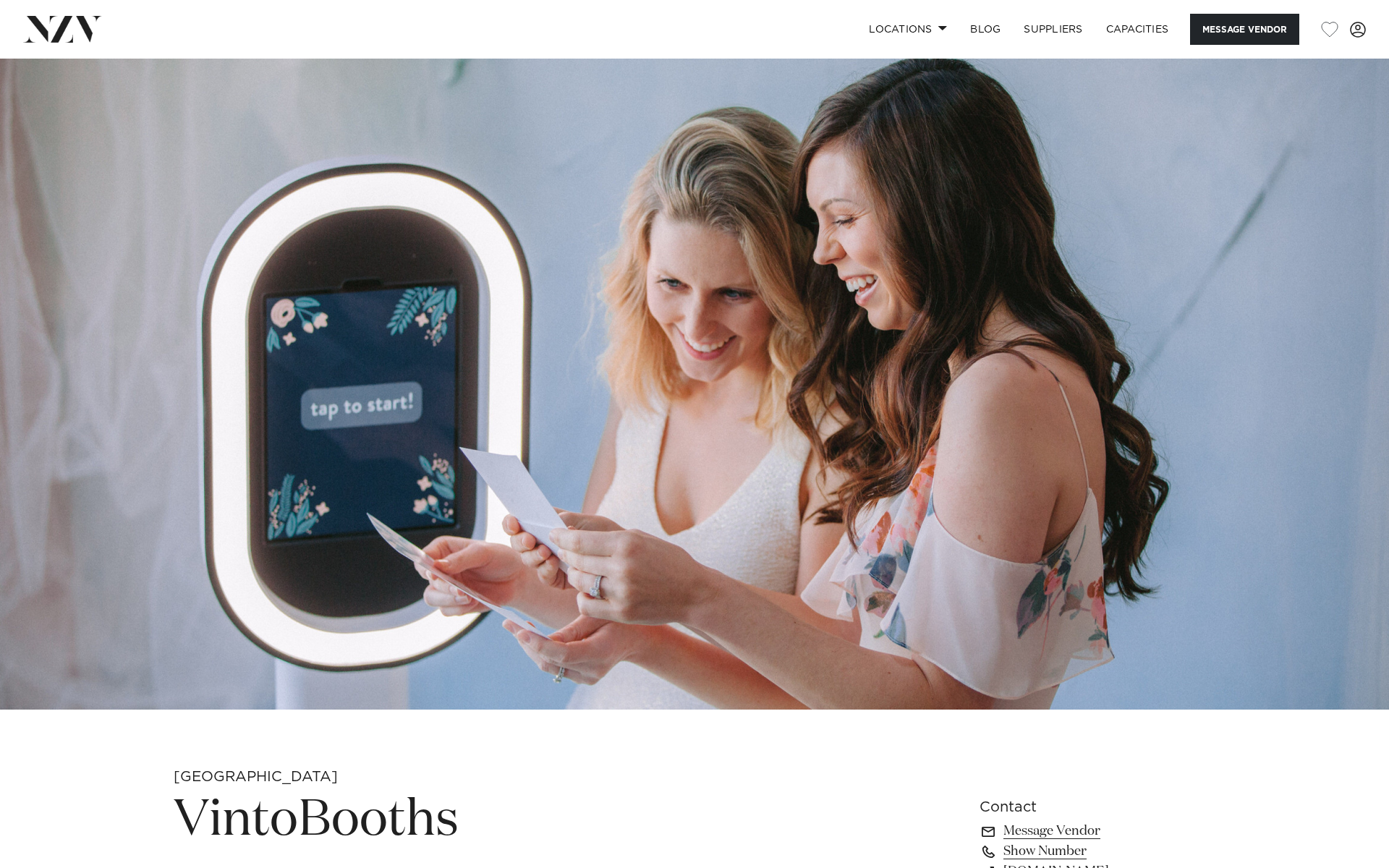 Image resolution: width=1389 pixels, height=868 pixels. What do you see at coordinates (985, 29) in the screenshot?
I see `a: BLOG` at bounding box center [985, 29].